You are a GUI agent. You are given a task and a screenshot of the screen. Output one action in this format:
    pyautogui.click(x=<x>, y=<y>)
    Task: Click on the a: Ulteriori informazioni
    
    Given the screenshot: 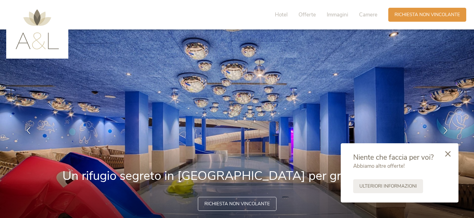 What is the action you would take?
    pyautogui.click(x=388, y=186)
    